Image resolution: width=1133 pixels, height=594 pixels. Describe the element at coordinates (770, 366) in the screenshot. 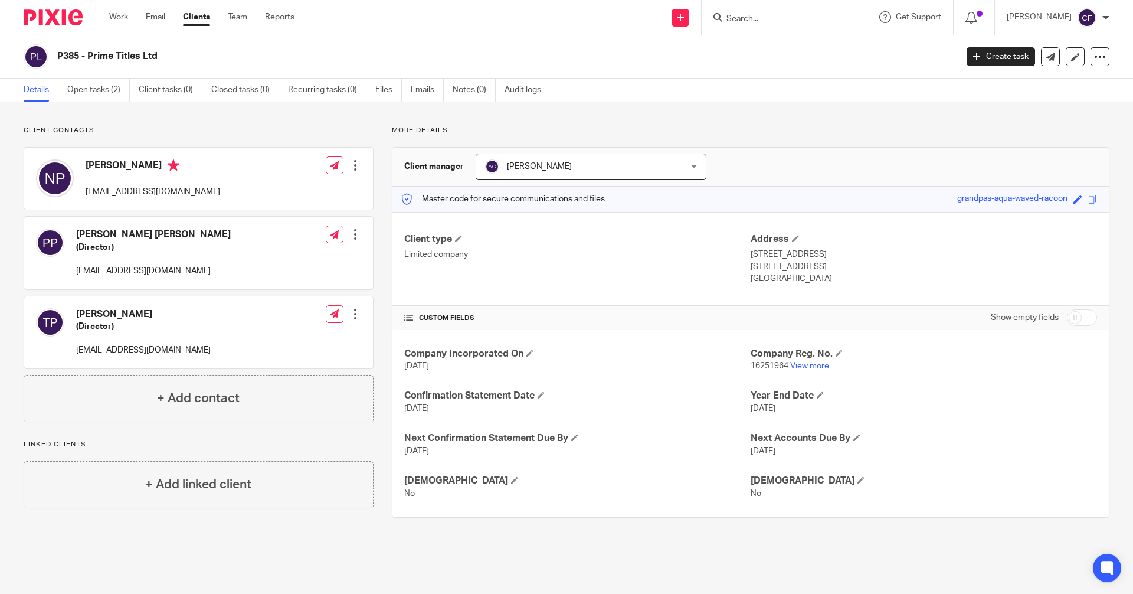

I see `span: 16251964` at that location.